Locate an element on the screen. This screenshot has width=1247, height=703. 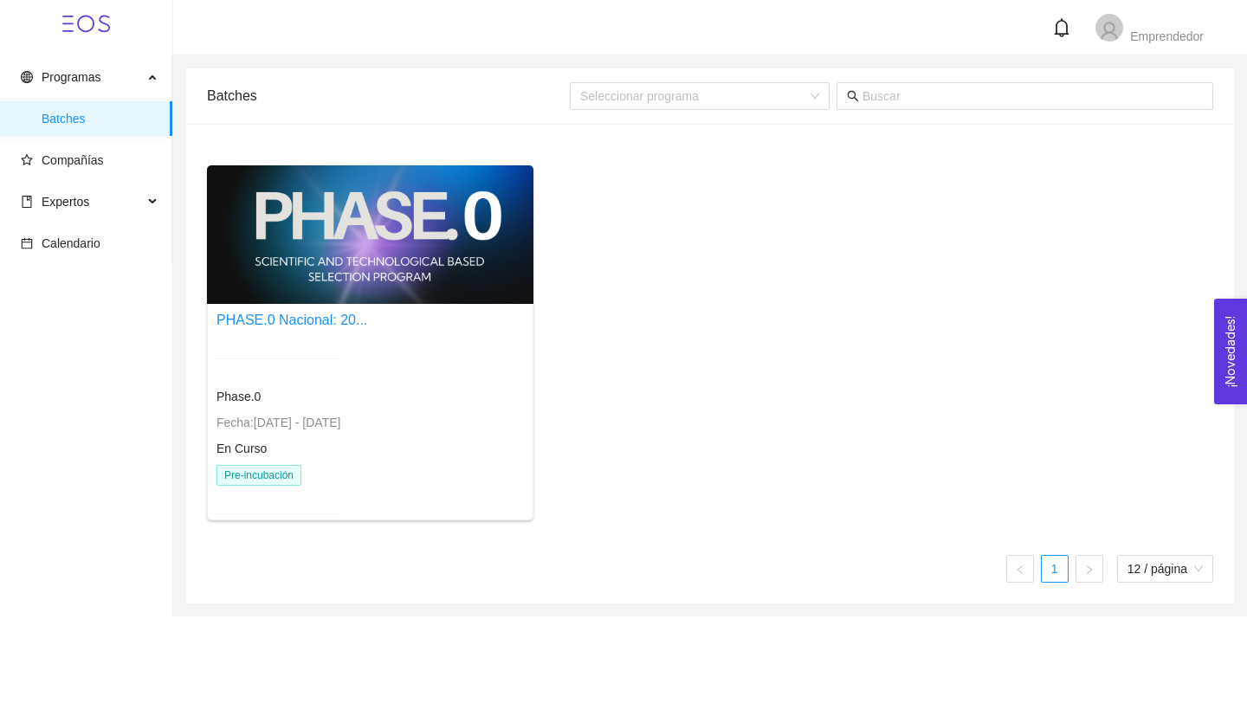
span: Expertos is located at coordinates (65, 202).